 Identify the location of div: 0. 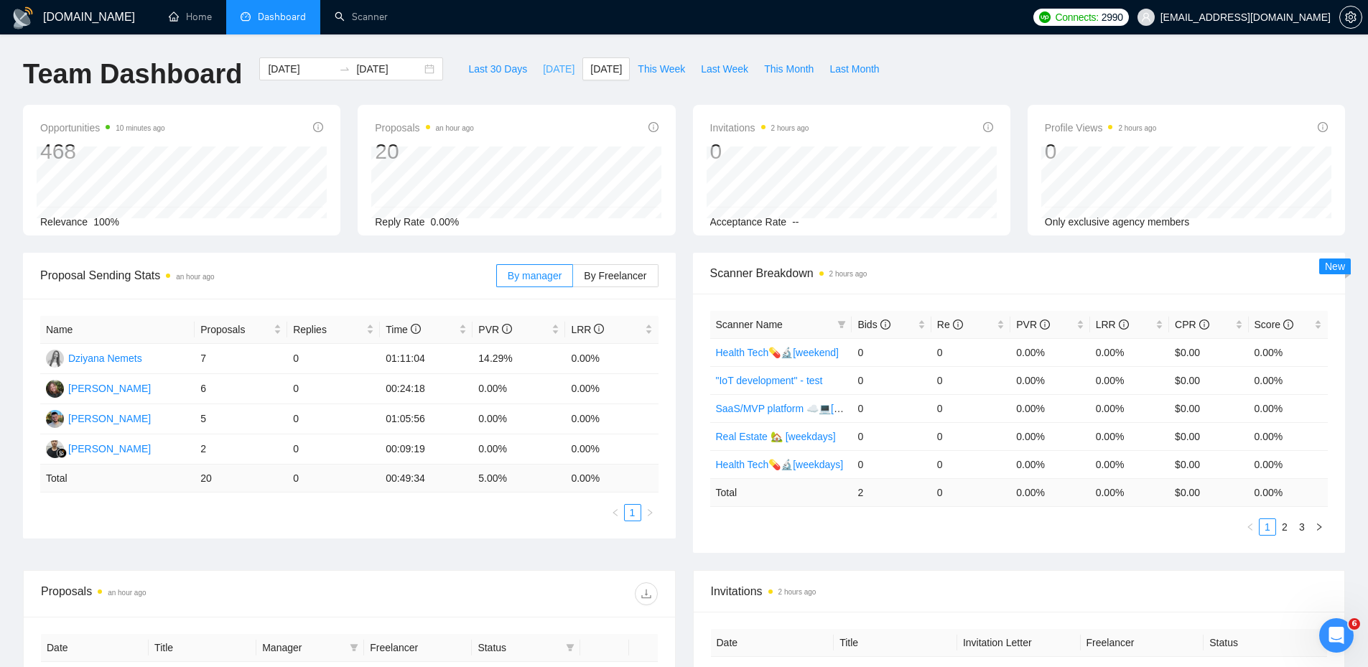
(760, 152).